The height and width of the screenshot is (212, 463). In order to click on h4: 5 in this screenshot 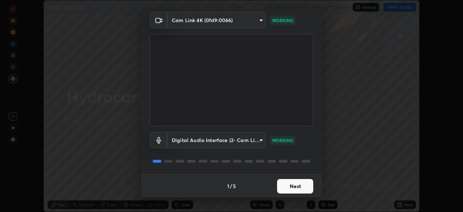, I will do `click(234, 185)`.